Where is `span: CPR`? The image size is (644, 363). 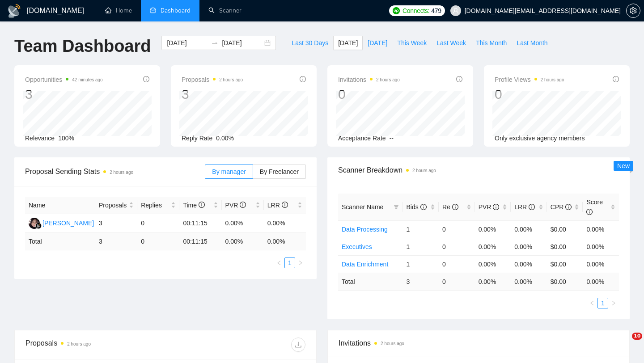 span: CPR is located at coordinates (561, 207).